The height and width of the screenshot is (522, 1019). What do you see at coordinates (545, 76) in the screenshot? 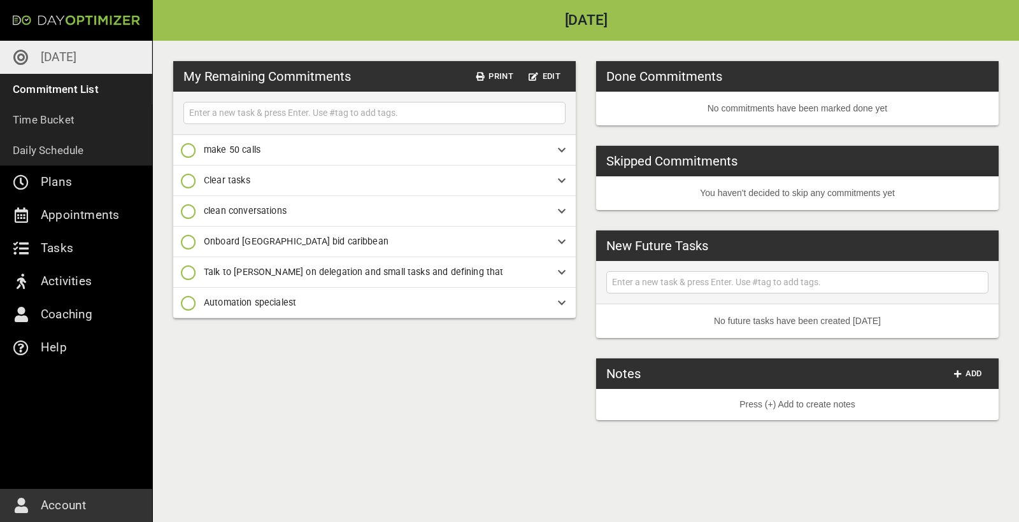
I see `span: Edit` at bounding box center [545, 76].